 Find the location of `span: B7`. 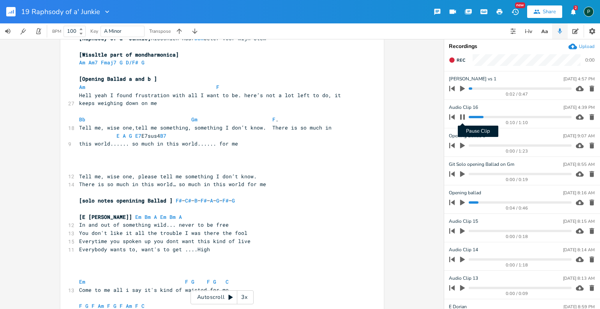

span: B7 is located at coordinates (163, 136).